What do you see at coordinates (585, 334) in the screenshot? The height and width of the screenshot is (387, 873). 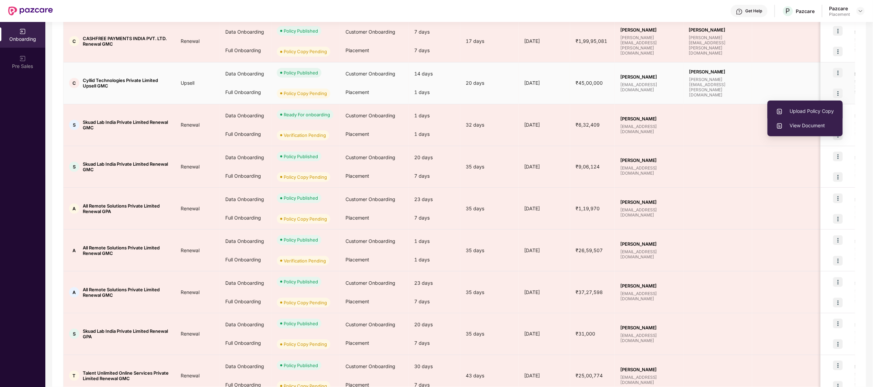 I see `span: ₹31,000` at bounding box center [585, 334].